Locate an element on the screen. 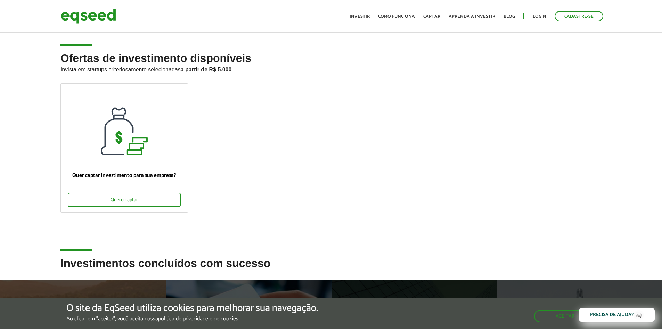  p: Quer captar investimento para sua empresa? is located at coordinates (124, 175).